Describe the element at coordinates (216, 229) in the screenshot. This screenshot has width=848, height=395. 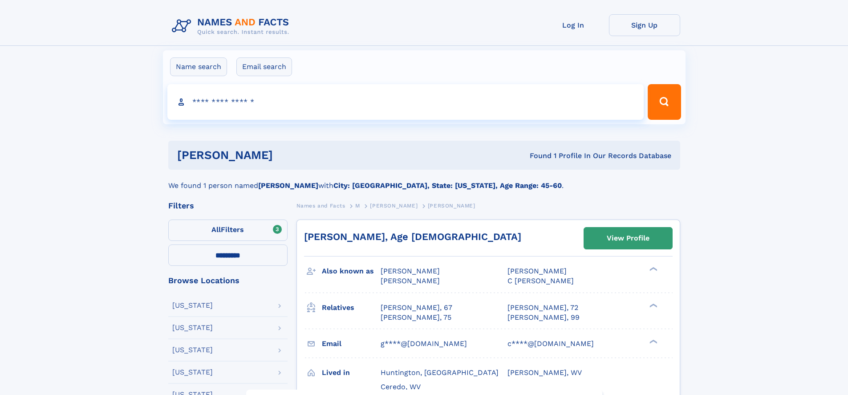
I see `span: All` at that location.